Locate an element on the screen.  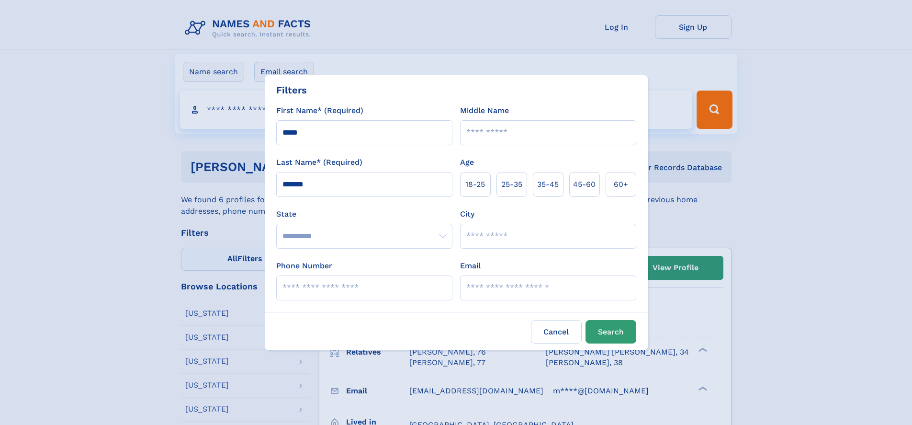
span: 25‑35 is located at coordinates (512, 184).